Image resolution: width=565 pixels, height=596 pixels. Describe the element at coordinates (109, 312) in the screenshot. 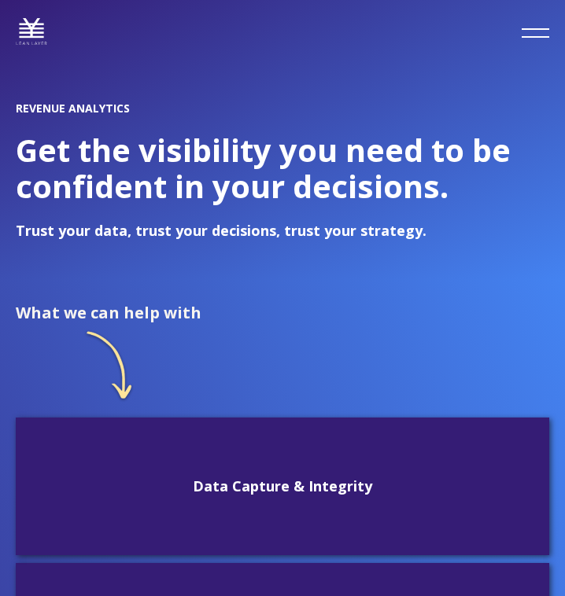

I see `h2: What we can help with` at that location.